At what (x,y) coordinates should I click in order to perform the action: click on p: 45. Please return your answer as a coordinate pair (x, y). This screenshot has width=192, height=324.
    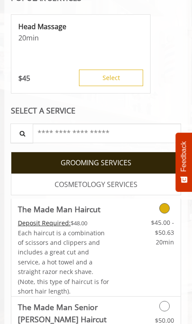
    Looking at the image, I should click on (24, 78).